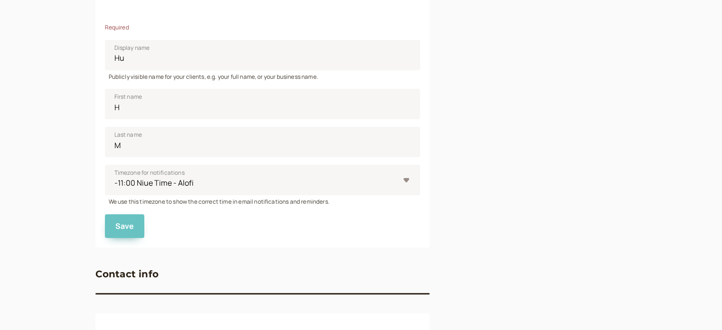 This screenshot has width=722, height=330. What do you see at coordinates (263, 76) in the screenshot?
I see `div: Publicly visible name for your clients, e.g. your full name, or your business name.` at bounding box center [263, 76].